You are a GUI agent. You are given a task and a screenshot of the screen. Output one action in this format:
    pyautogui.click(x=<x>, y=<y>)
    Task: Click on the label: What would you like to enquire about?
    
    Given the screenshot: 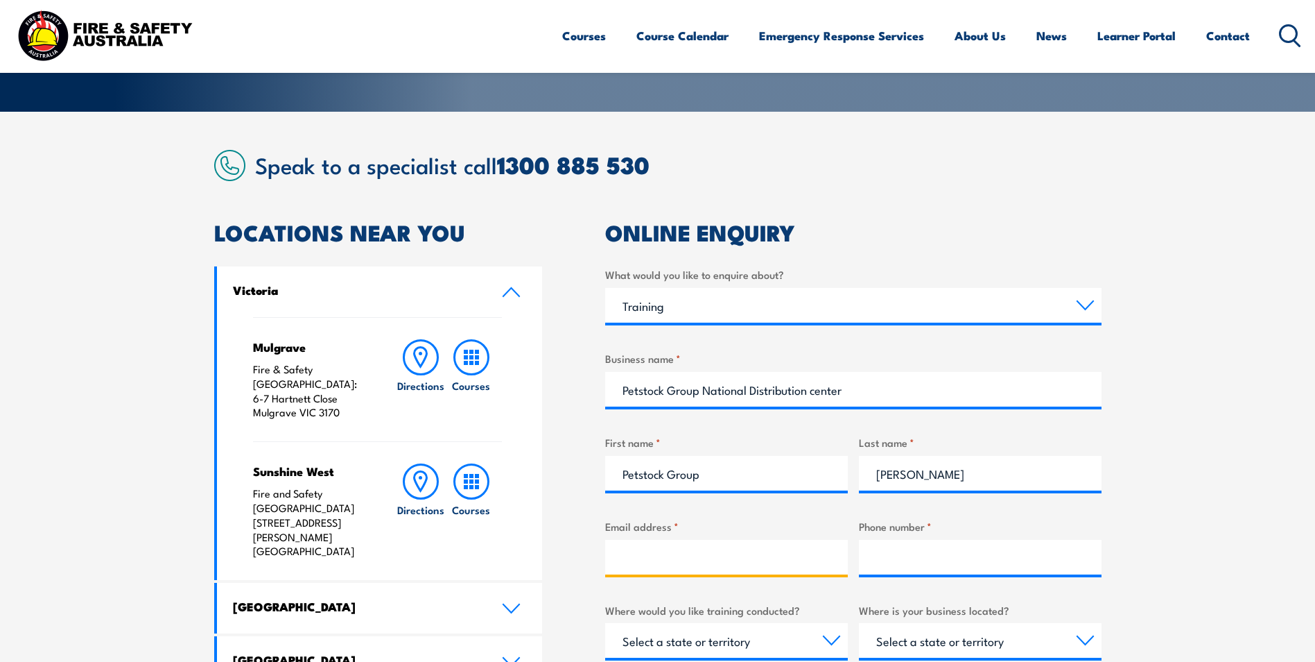 What is the action you would take?
    pyautogui.click(x=854, y=274)
    